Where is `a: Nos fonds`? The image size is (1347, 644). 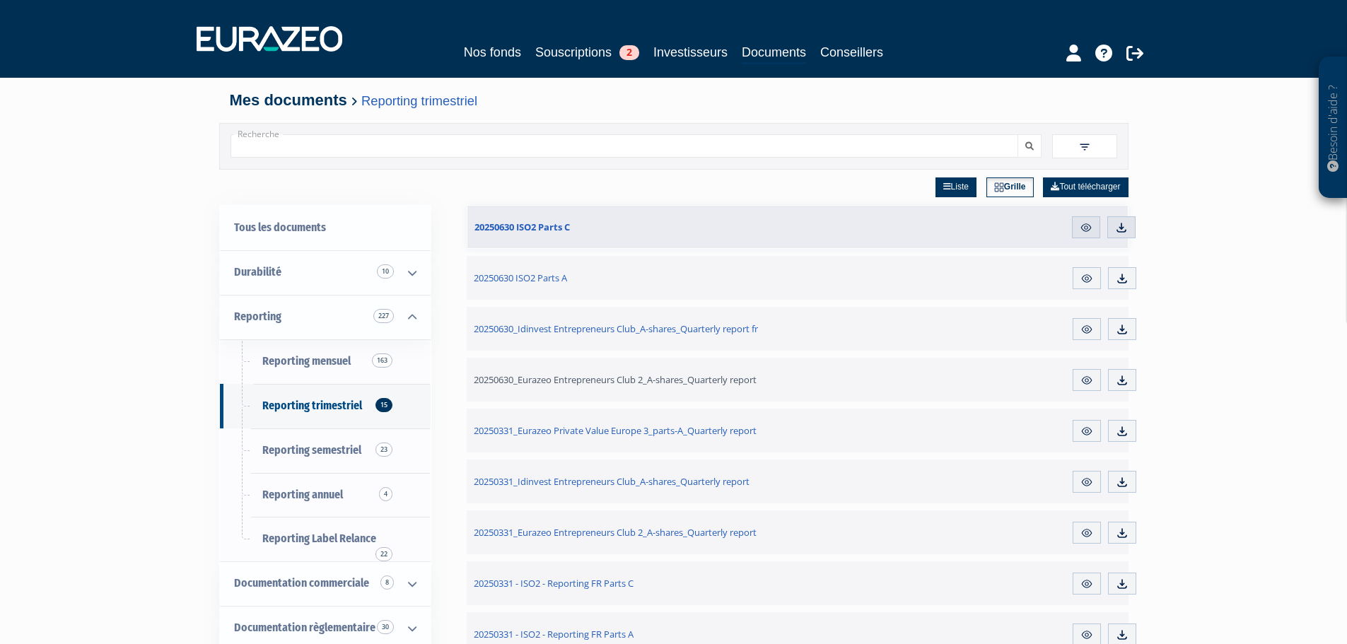
a: Nos fonds is located at coordinates (492, 52).